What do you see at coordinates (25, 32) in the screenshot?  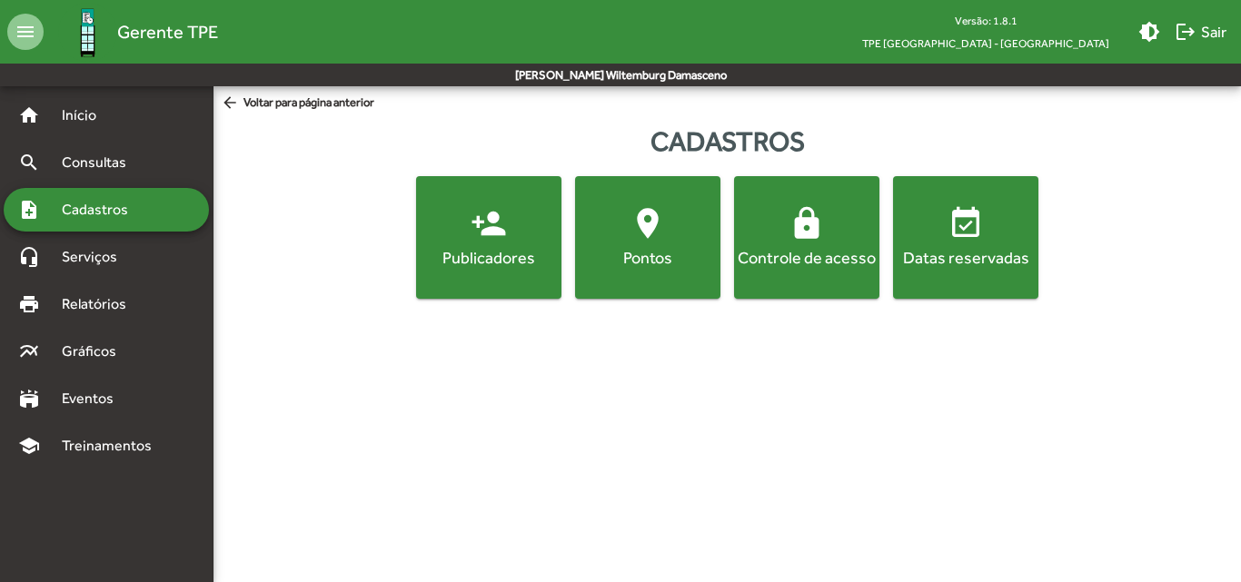 I see `mat-icon: menu` at bounding box center [25, 32].